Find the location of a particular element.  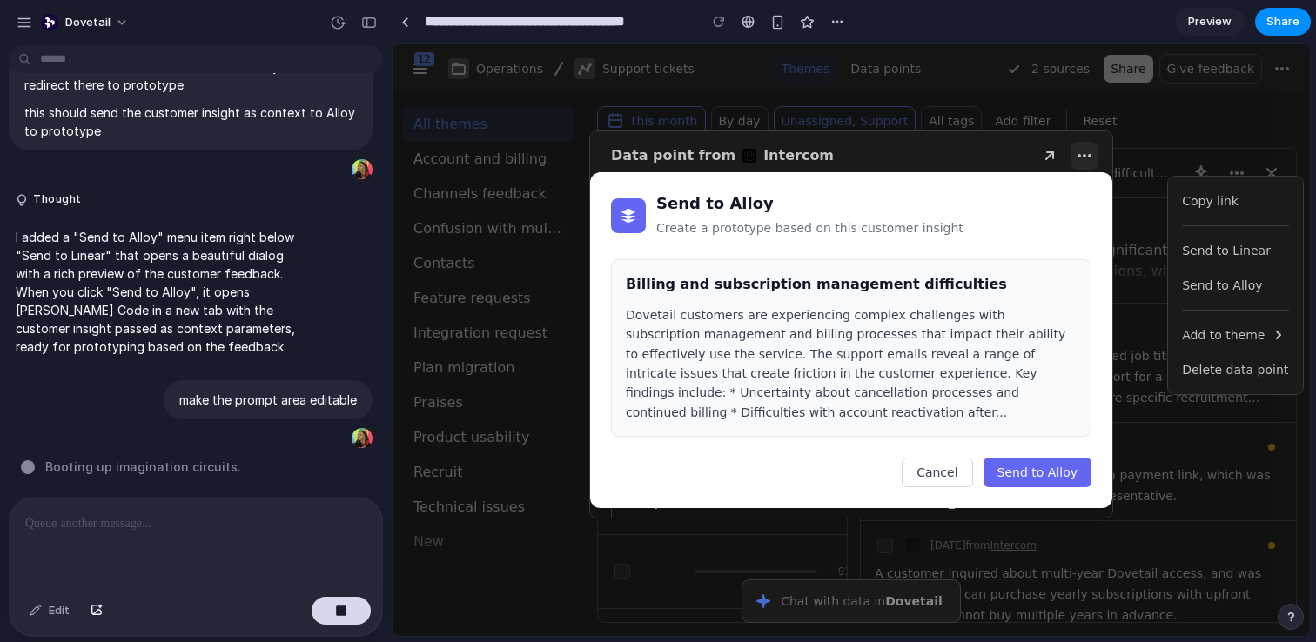

span: dovetail is located at coordinates (88, 23).